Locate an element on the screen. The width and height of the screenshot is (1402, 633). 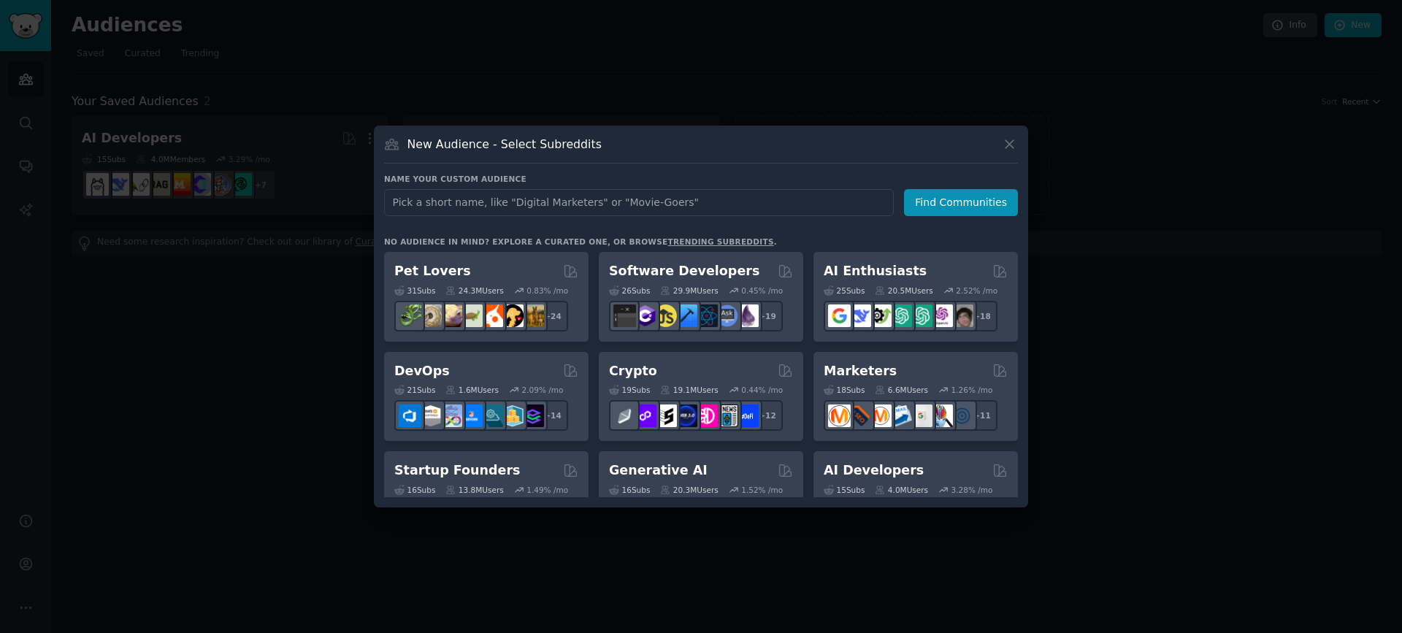
h3: Name your custom audience is located at coordinates (701, 179).